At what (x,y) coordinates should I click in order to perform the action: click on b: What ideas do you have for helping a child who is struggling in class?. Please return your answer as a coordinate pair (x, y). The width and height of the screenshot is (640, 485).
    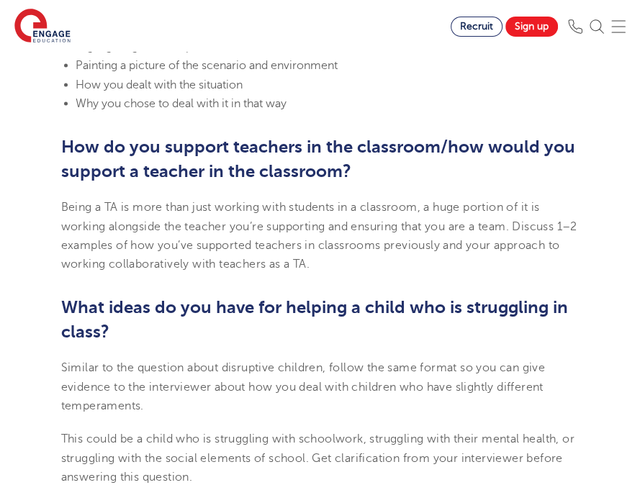
    Looking at the image, I should click on (315, 320).